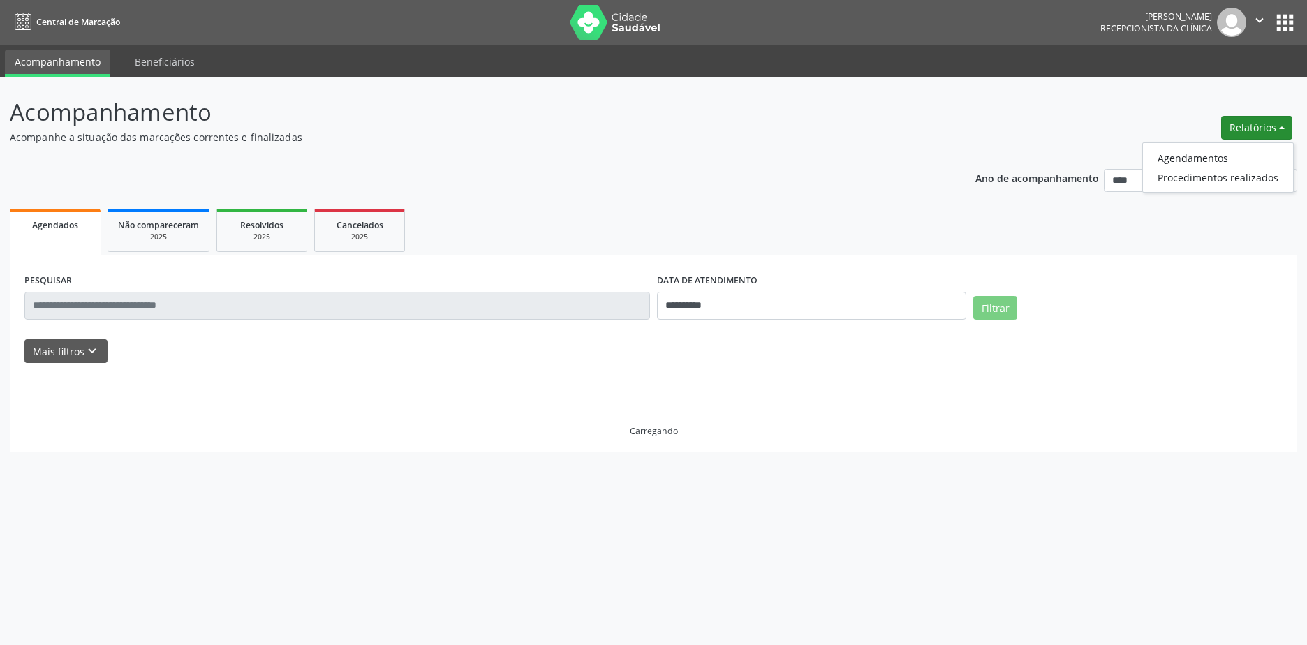 The width and height of the screenshot is (1307, 645). Describe the element at coordinates (78, 22) in the screenshot. I see `span: Central de Marcação` at that location.